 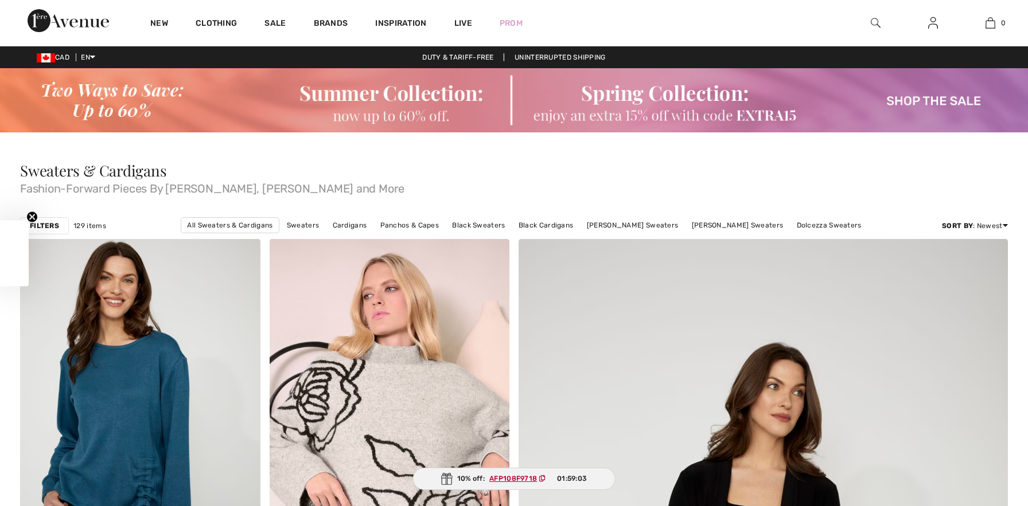 I want to click on a: All Sweaters & Cardigans, so click(x=229, y=225).